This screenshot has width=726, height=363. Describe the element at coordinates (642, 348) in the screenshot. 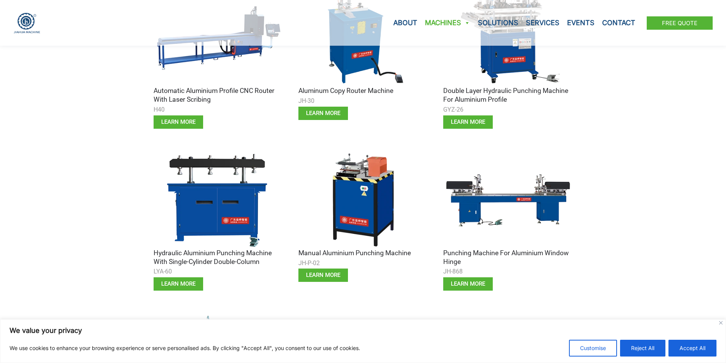

I see `button: Reject All` at that location.